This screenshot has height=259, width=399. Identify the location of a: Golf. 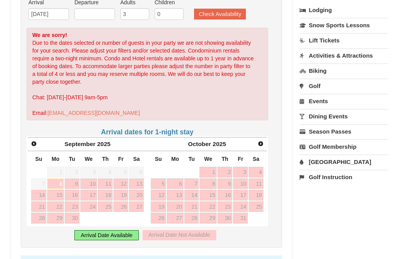
(343, 86).